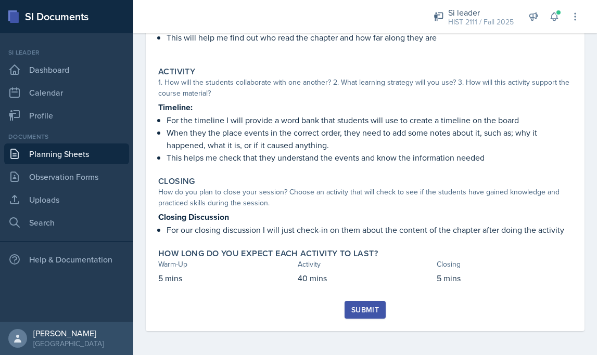 Image resolution: width=597 pixels, height=355 pixels. I want to click on p: For our closing discussion I will just check-in on them about the content of the chapter after do..., so click(369, 230).